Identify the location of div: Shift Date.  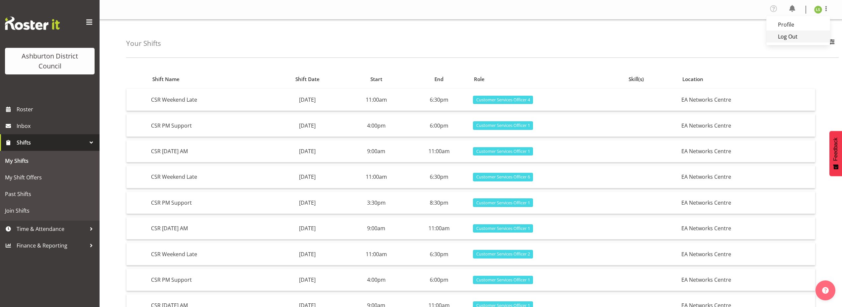
(307, 79).